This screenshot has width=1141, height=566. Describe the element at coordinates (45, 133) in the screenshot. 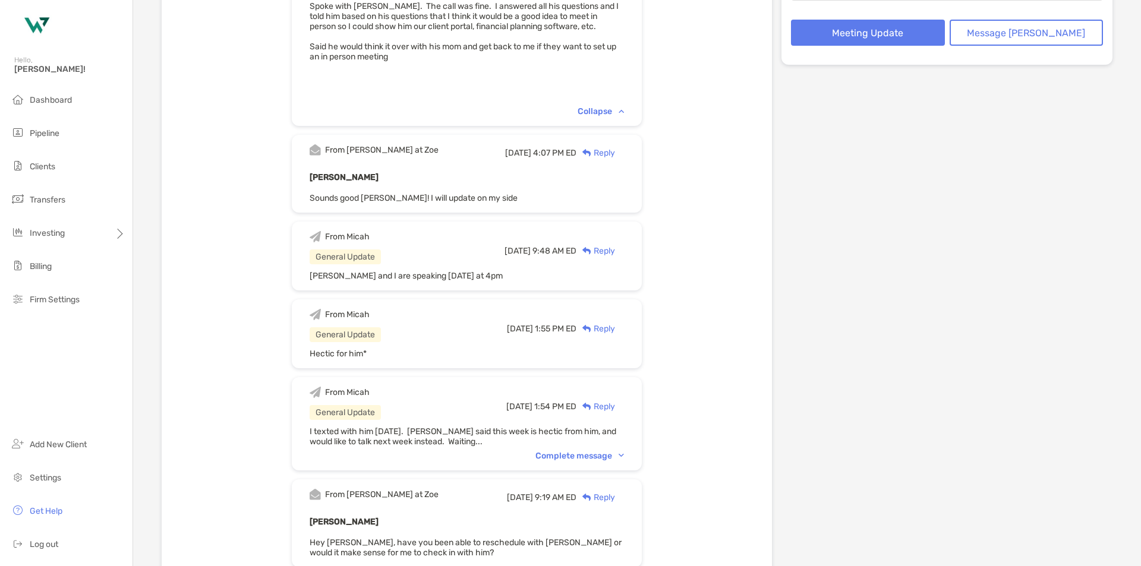

I see `span: Pipeline` at that location.